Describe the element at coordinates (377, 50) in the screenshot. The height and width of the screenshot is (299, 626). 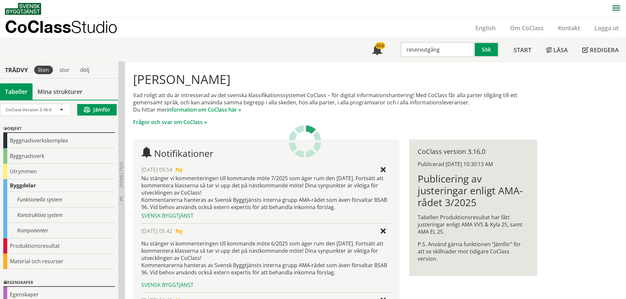
I see `a: 456` at that location.